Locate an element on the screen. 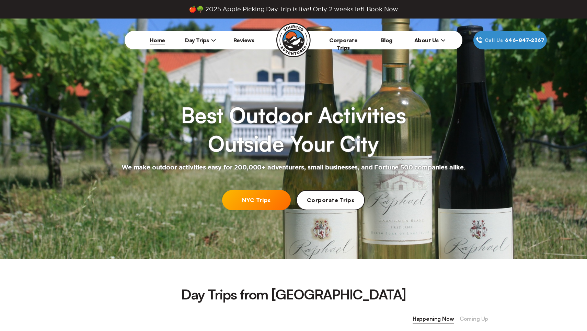 This screenshot has height=331, width=587. span: Day Trips is located at coordinates (201, 40).